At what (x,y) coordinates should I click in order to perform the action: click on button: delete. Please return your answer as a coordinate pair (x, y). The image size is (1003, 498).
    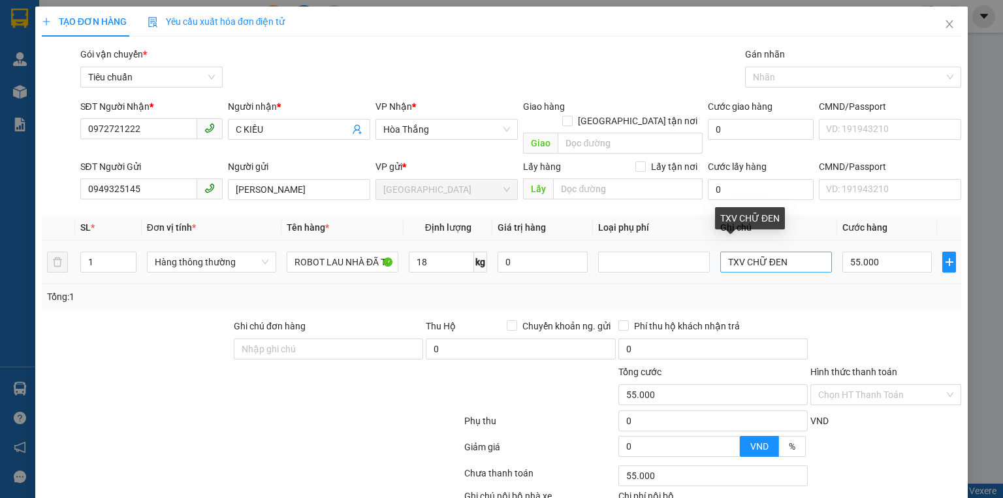
    Looking at the image, I should click on (57, 262).